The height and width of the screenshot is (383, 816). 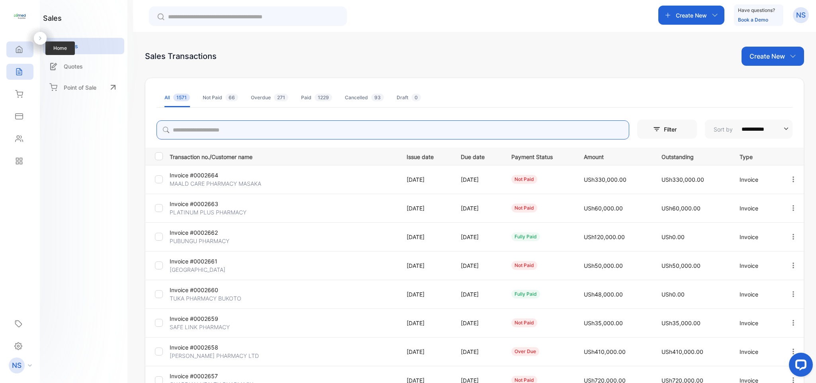 What do you see at coordinates (177, 98) in the screenshot?
I see `div: All` at bounding box center [177, 98].